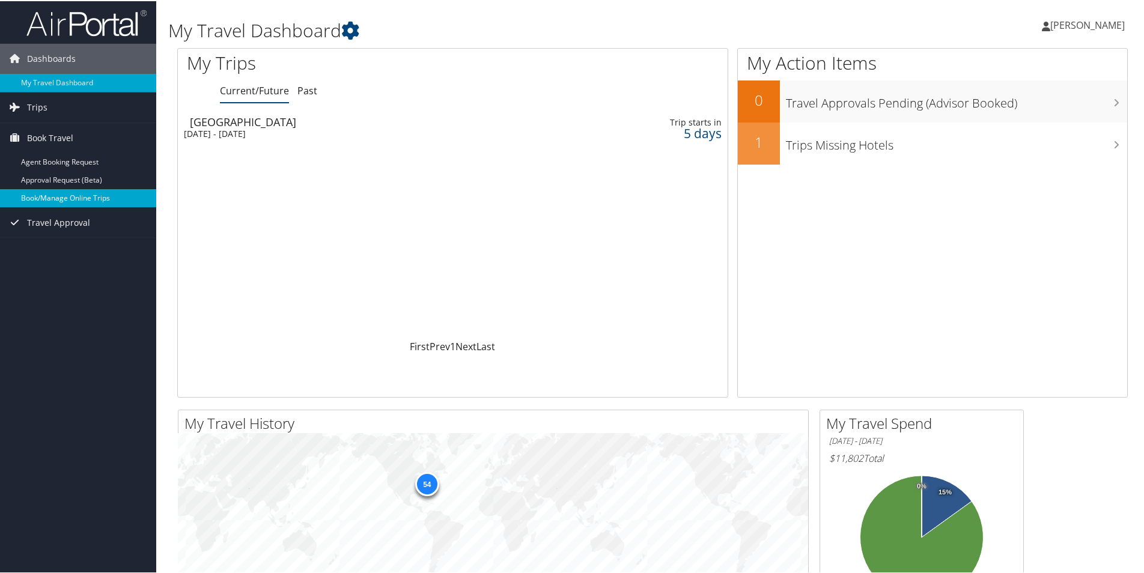  What do you see at coordinates (338, 62) in the screenshot?
I see `h1: My Trips` at bounding box center [338, 62].